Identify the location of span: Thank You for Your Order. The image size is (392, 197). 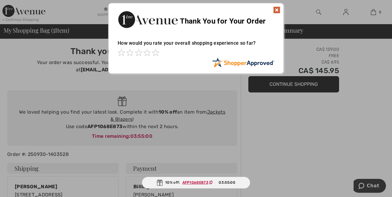
(223, 21).